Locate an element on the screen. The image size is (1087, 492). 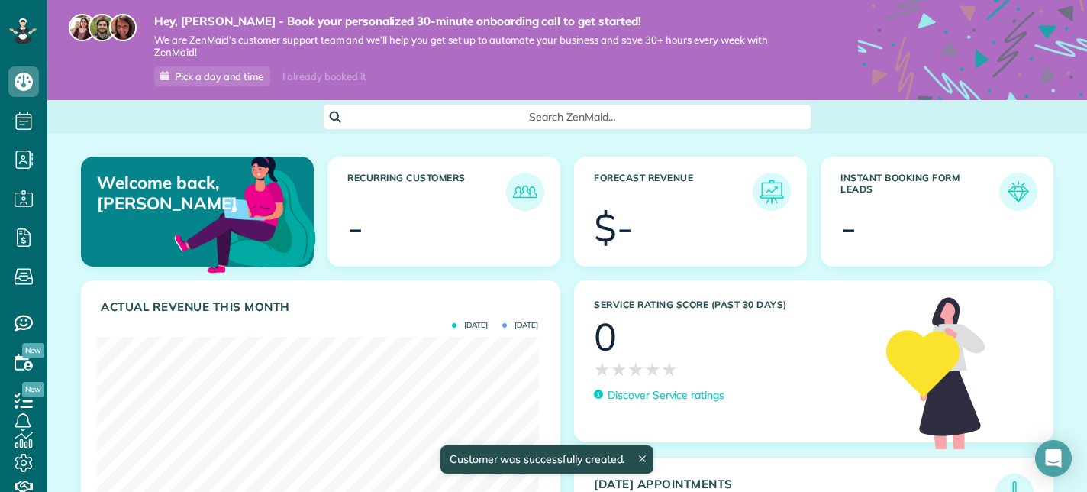
p: Discover Service ratings is located at coordinates (666, 395).